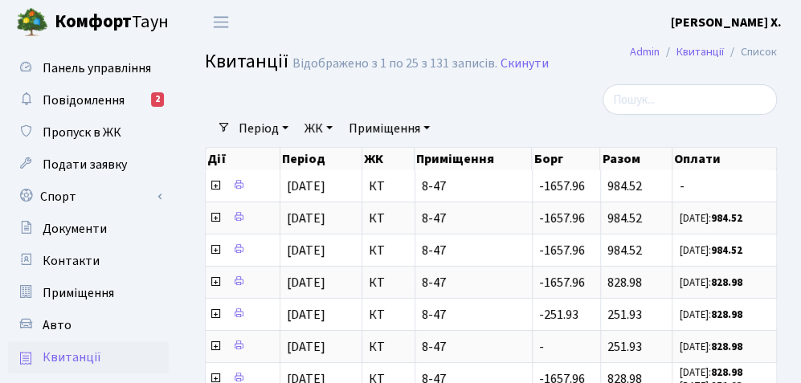  What do you see at coordinates (525, 64) in the screenshot?
I see `a: Скинути` at bounding box center [525, 64].